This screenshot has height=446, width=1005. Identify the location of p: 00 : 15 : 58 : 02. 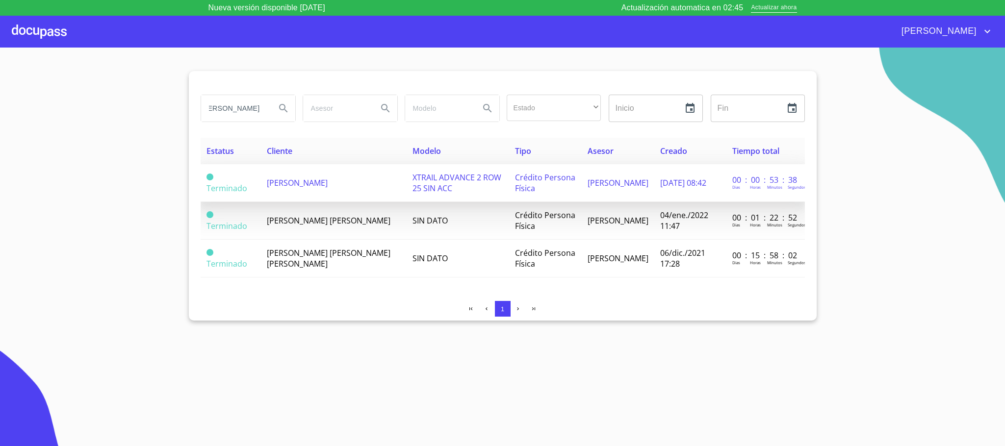
(765, 256).